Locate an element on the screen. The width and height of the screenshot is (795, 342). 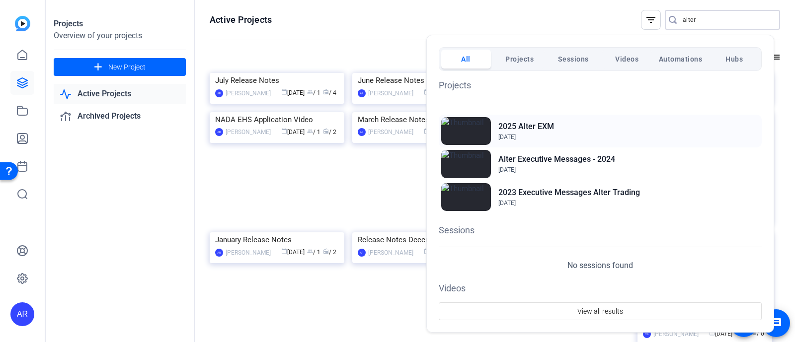
h2: Alter Executive Messages - 2024 is located at coordinates (557, 159).